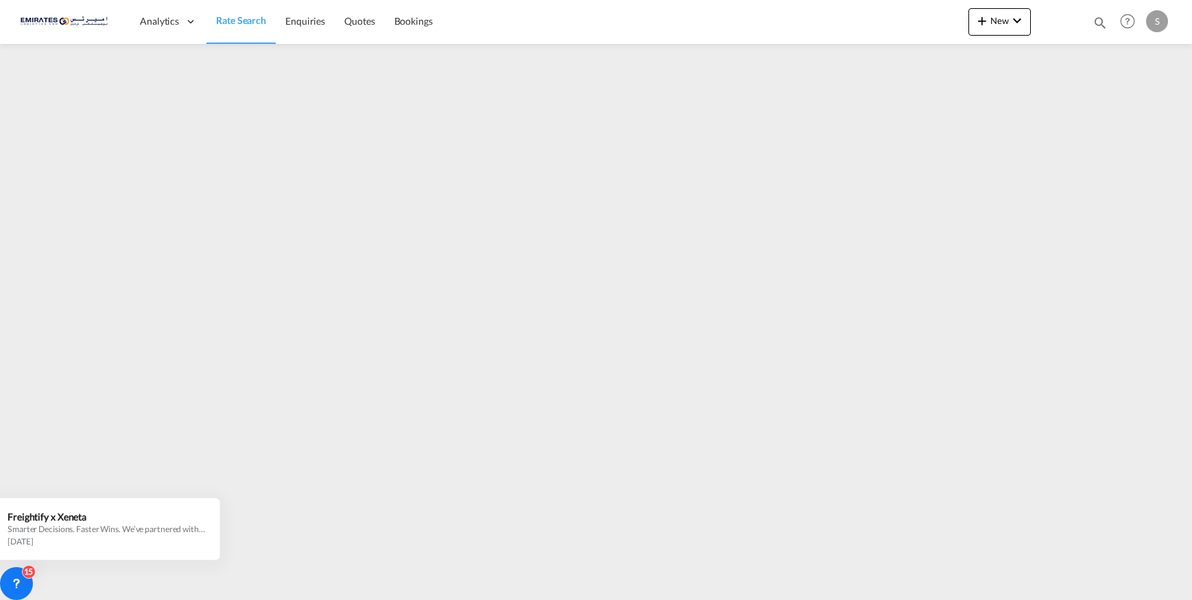 Image resolution: width=1192 pixels, height=600 pixels. What do you see at coordinates (414, 21) in the screenshot?
I see `span: Bookings` at bounding box center [414, 21].